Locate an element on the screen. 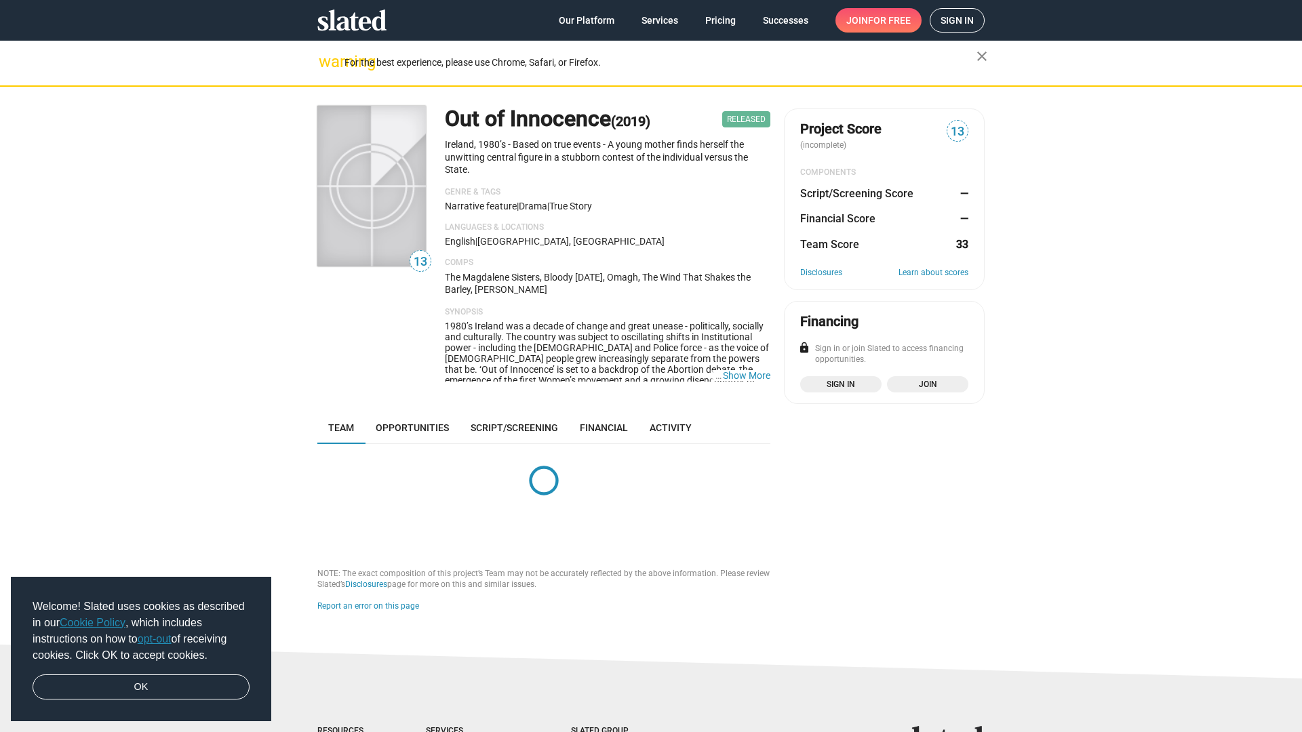  button: …Show More is located at coordinates (746, 376).